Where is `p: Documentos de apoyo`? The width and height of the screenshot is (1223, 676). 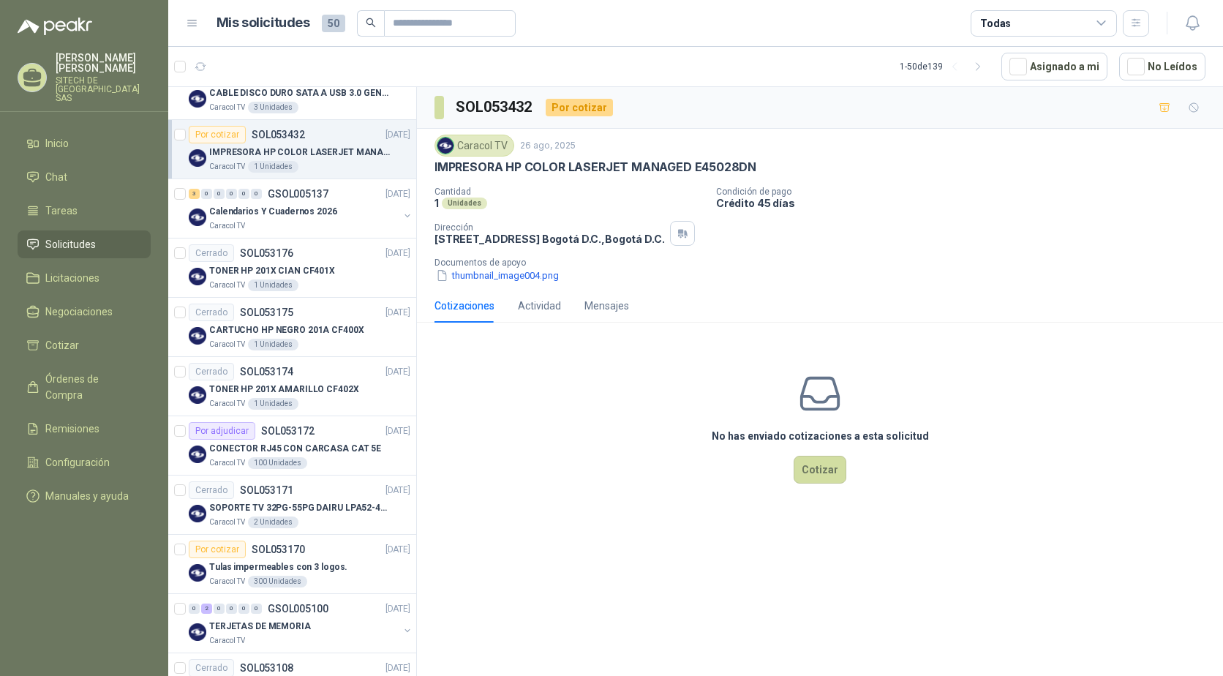
p: Documentos de apoyo is located at coordinates (826, 263).